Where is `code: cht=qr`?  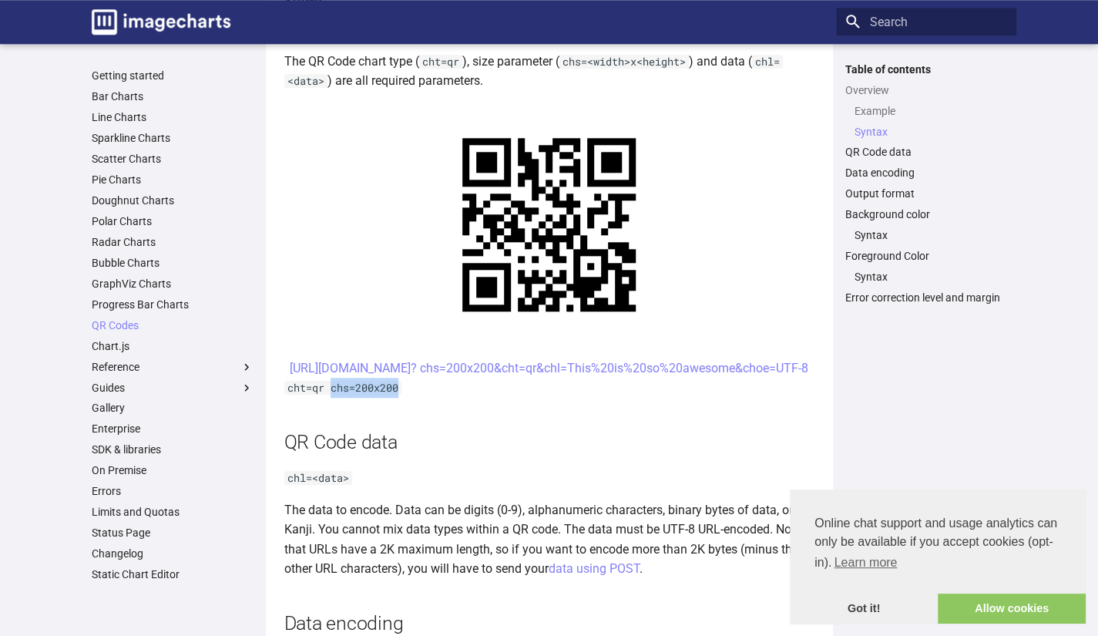
code: cht=qr is located at coordinates (441, 62).